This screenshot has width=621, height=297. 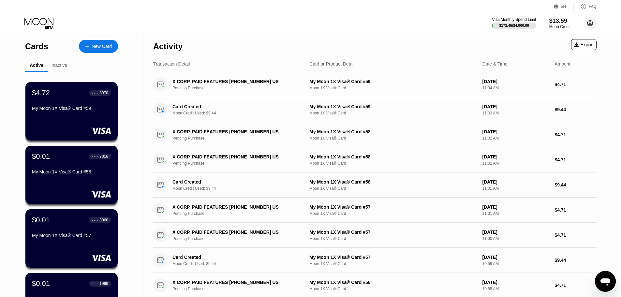 What do you see at coordinates (332, 64) in the screenshot?
I see `div: Card or Product Detail` at bounding box center [332, 64].